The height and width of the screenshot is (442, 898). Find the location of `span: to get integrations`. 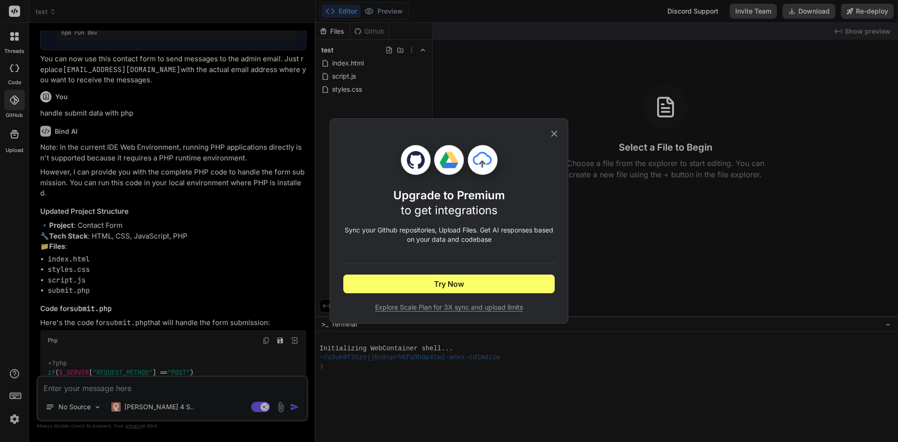

span: to get integrations is located at coordinates (449, 210).